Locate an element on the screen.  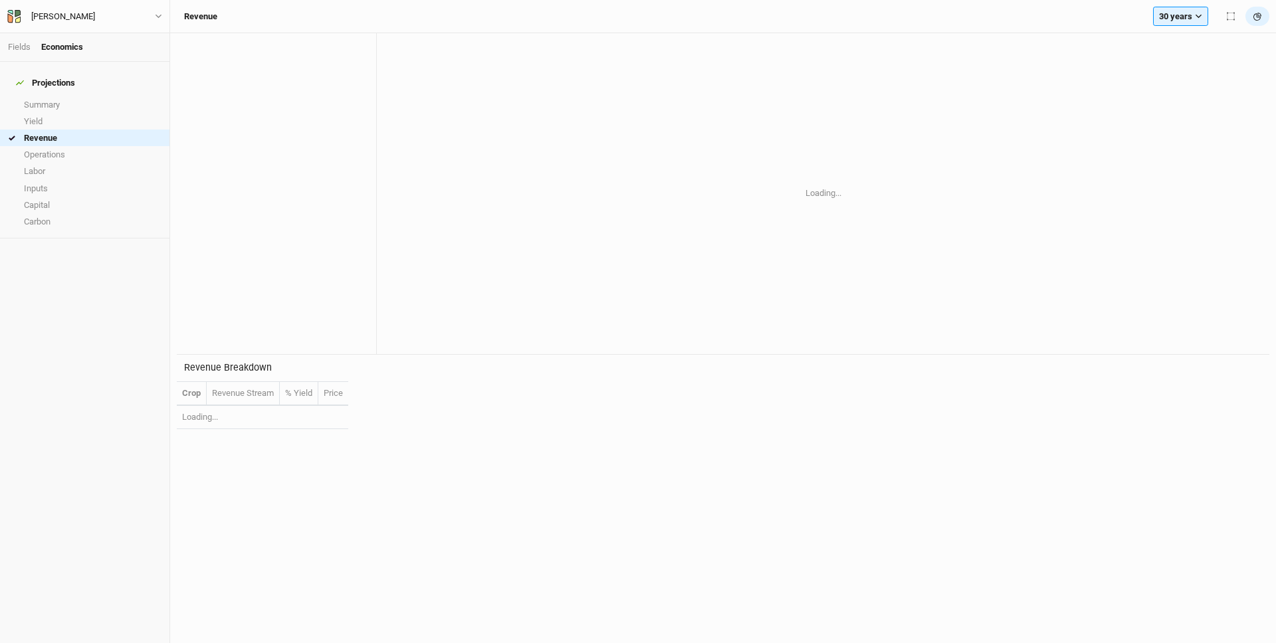
th: Price is located at coordinates (333, 394).